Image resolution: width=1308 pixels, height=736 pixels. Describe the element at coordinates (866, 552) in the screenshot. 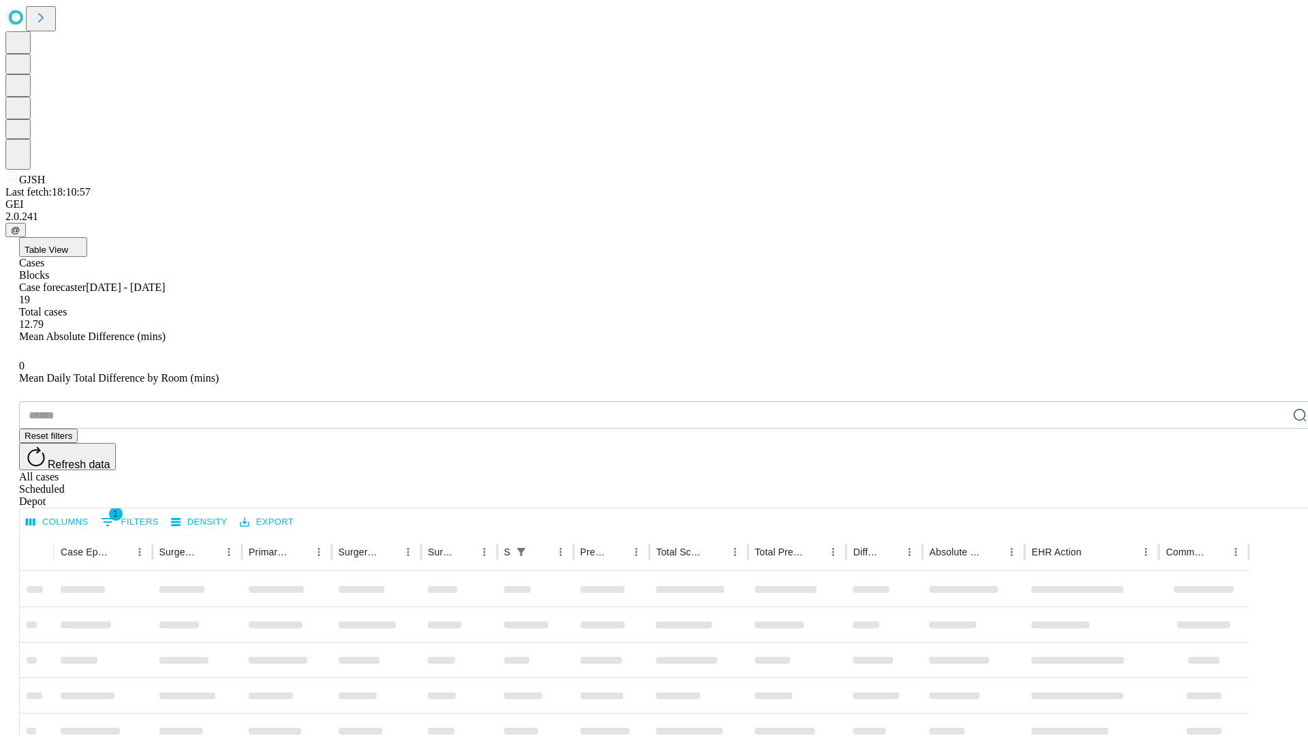

I see `div: Difference` at that location.